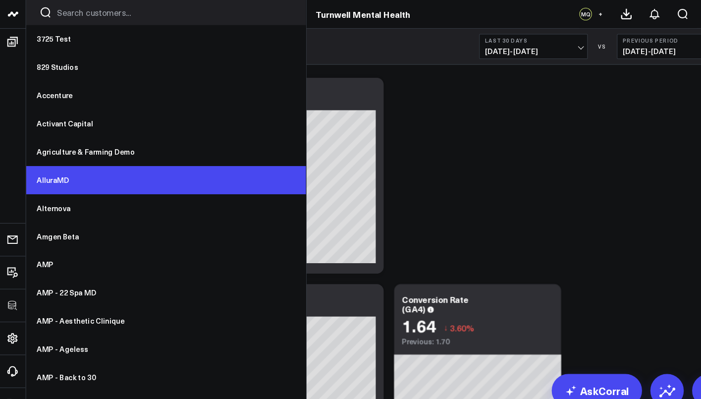 The height and width of the screenshot is (399, 701). What do you see at coordinates (166, 12) in the screenshot?
I see `input: Search customers input` at bounding box center [166, 12].